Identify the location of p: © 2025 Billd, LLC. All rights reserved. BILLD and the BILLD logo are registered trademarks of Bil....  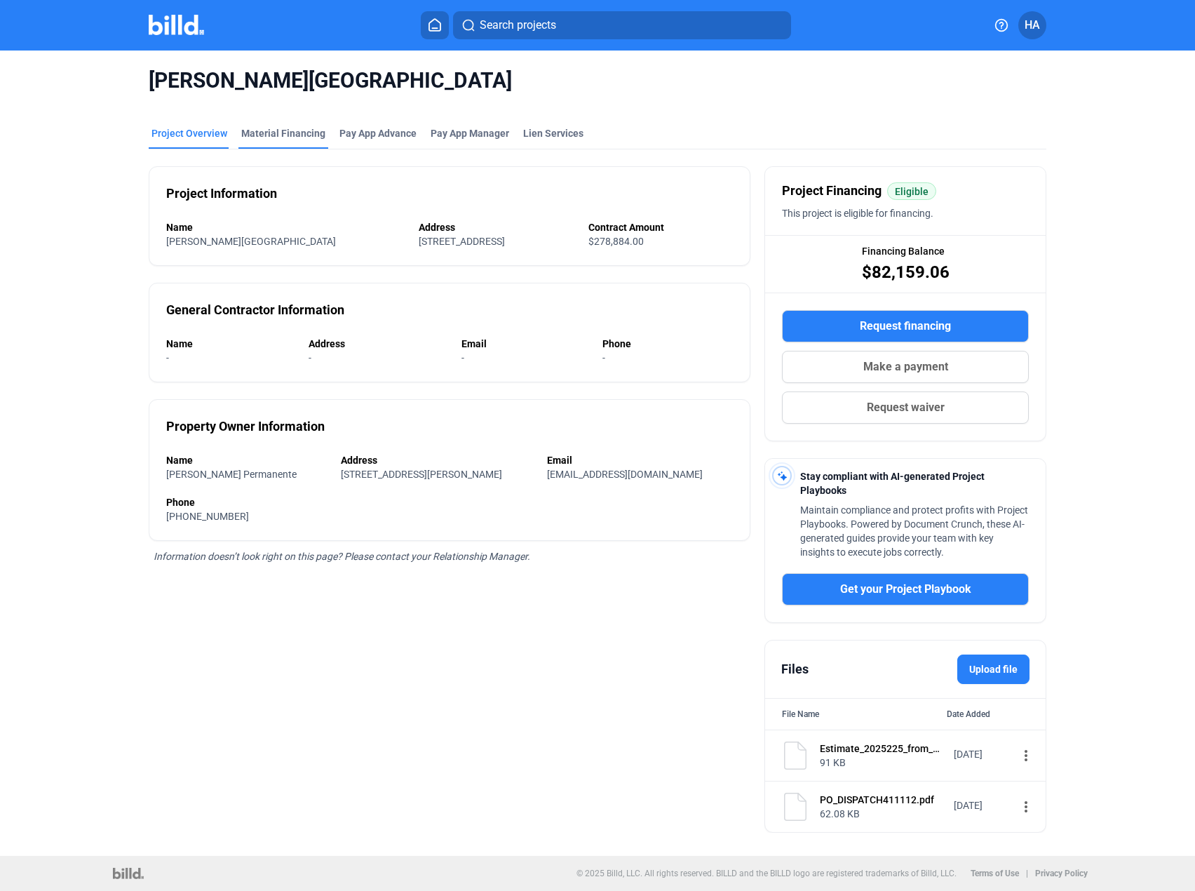
(767, 873).